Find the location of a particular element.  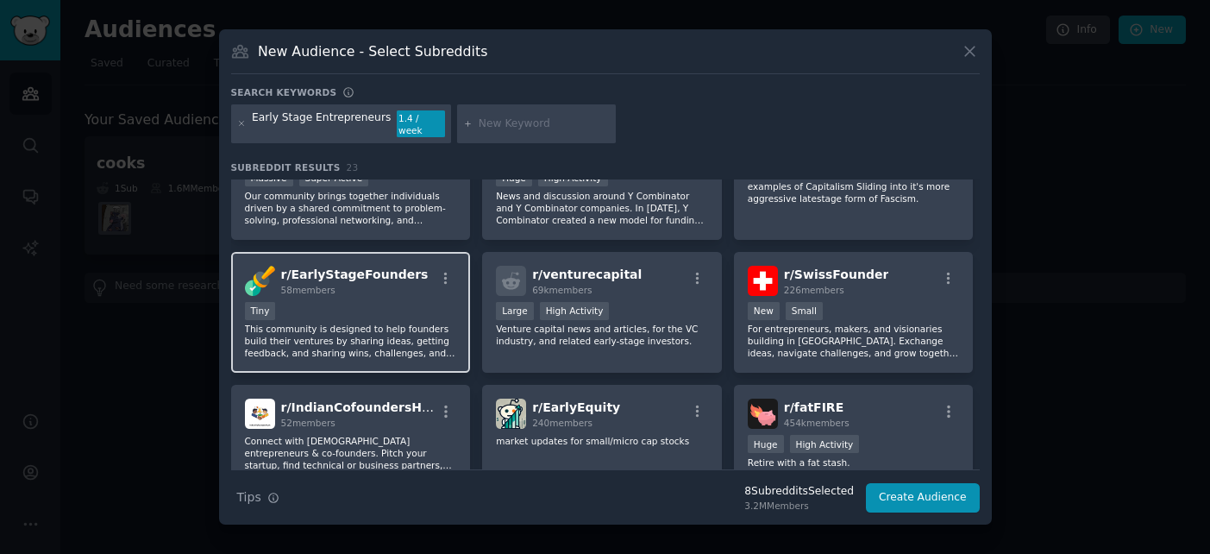

span: 226 members is located at coordinates (814, 290).